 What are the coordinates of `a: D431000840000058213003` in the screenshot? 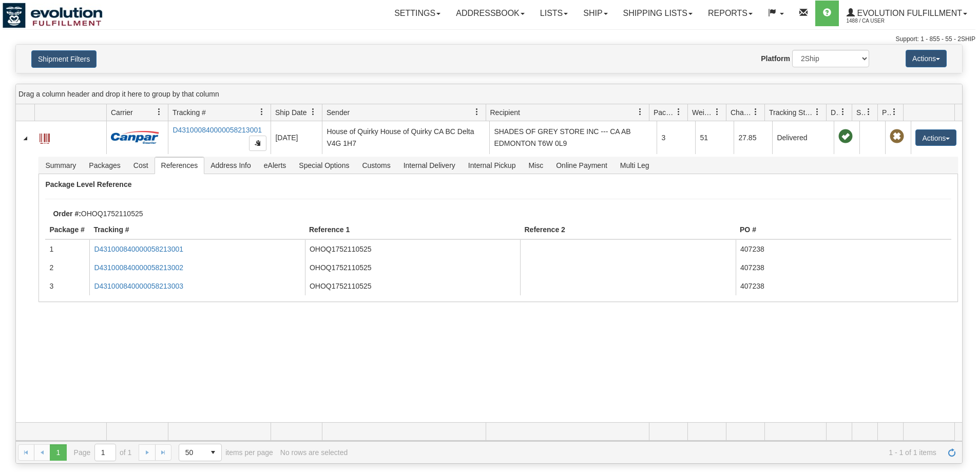 It's located at (139, 286).